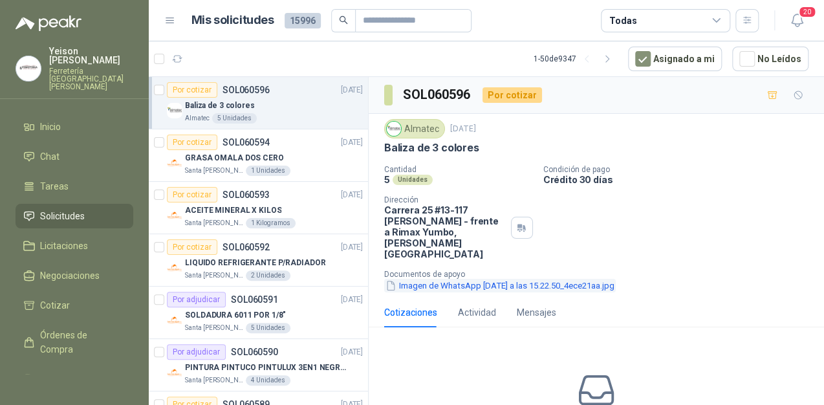 This screenshot has height=405, width=824. Describe the element at coordinates (246, 142) in the screenshot. I see `p: SOL060594` at that location.